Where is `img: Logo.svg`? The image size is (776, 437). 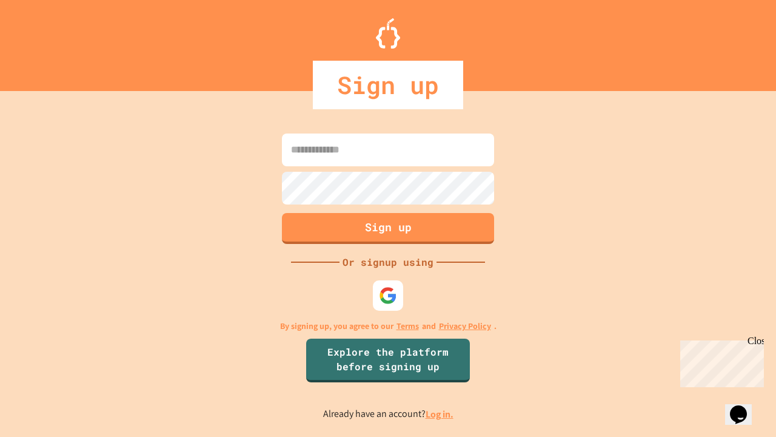
img: Logo.svg is located at coordinates (388, 33).